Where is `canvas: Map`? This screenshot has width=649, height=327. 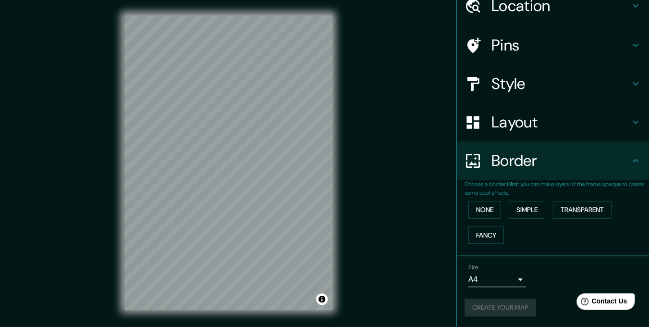 canvas: Map is located at coordinates (228, 162).